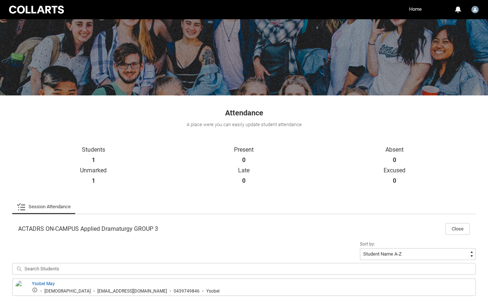  Describe the element at coordinates (43, 284) in the screenshot. I see `a: Ysobel May` at that location.